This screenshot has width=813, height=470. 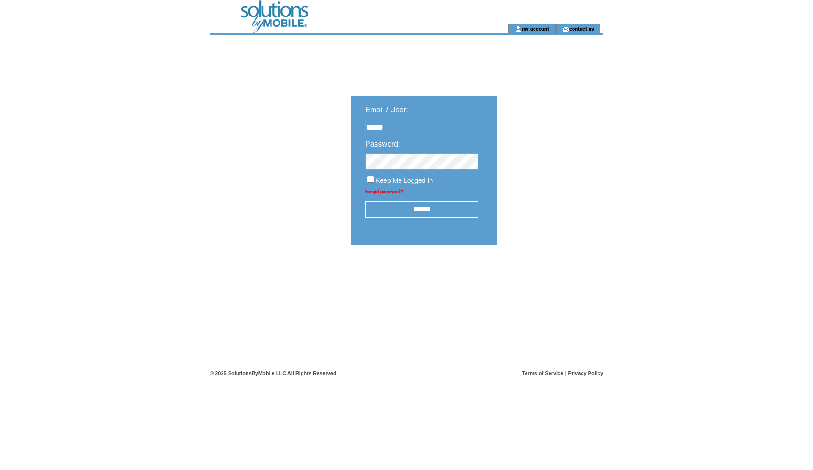 What do you see at coordinates (387, 110) in the screenshot?
I see `span: Email / User:` at bounding box center [387, 110].